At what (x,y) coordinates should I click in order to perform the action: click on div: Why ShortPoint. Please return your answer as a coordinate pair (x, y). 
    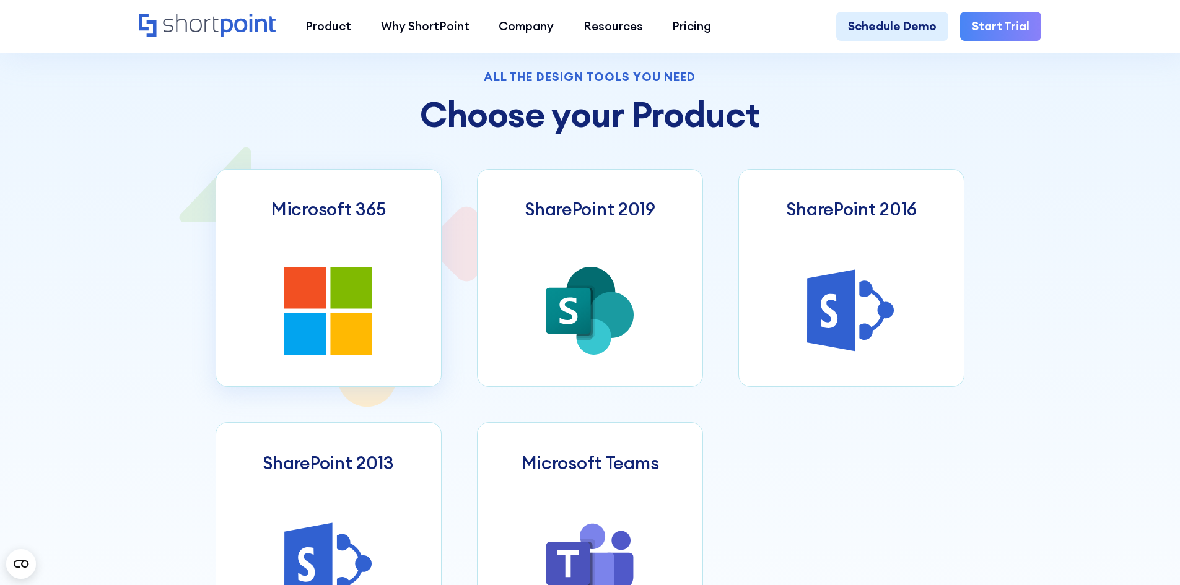
    Looking at the image, I should click on (425, 26).